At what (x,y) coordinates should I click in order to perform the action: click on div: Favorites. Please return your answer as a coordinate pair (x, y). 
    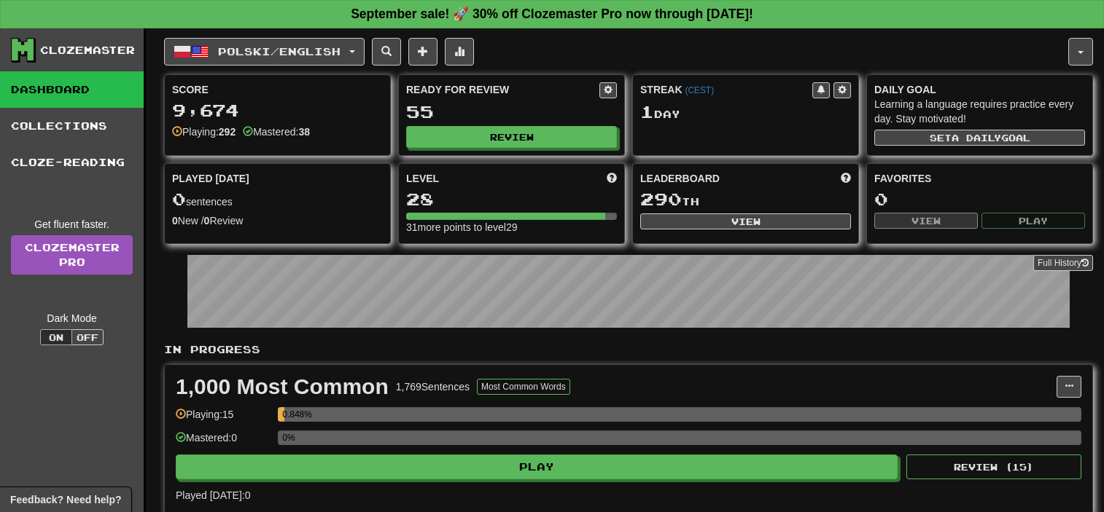
    Looking at the image, I should click on (979, 179).